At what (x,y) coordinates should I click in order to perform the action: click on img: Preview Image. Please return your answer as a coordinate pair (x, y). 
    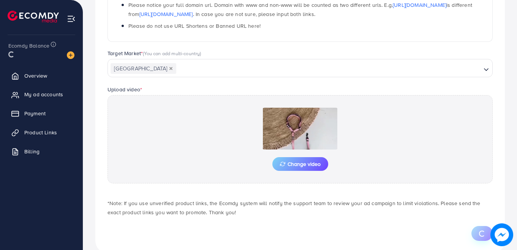
    Looking at the image, I should click on (300, 128).